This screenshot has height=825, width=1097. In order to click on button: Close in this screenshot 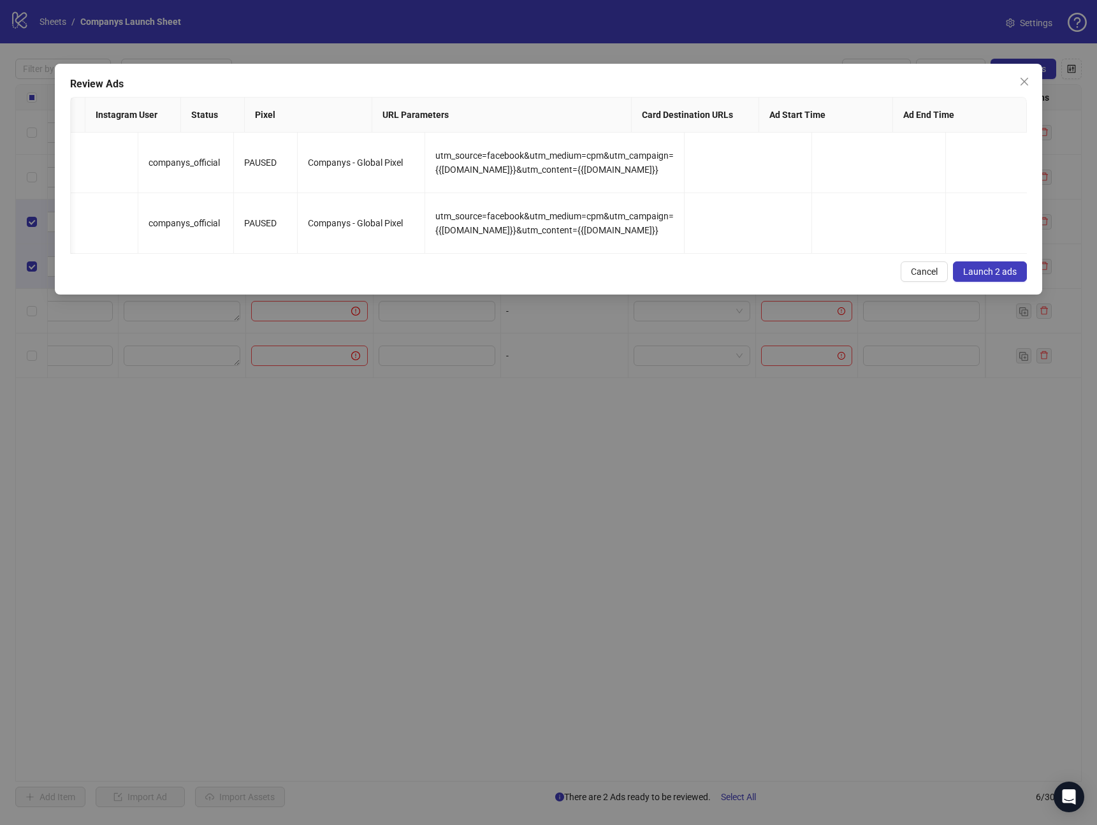, I will do `click(1024, 82)`.